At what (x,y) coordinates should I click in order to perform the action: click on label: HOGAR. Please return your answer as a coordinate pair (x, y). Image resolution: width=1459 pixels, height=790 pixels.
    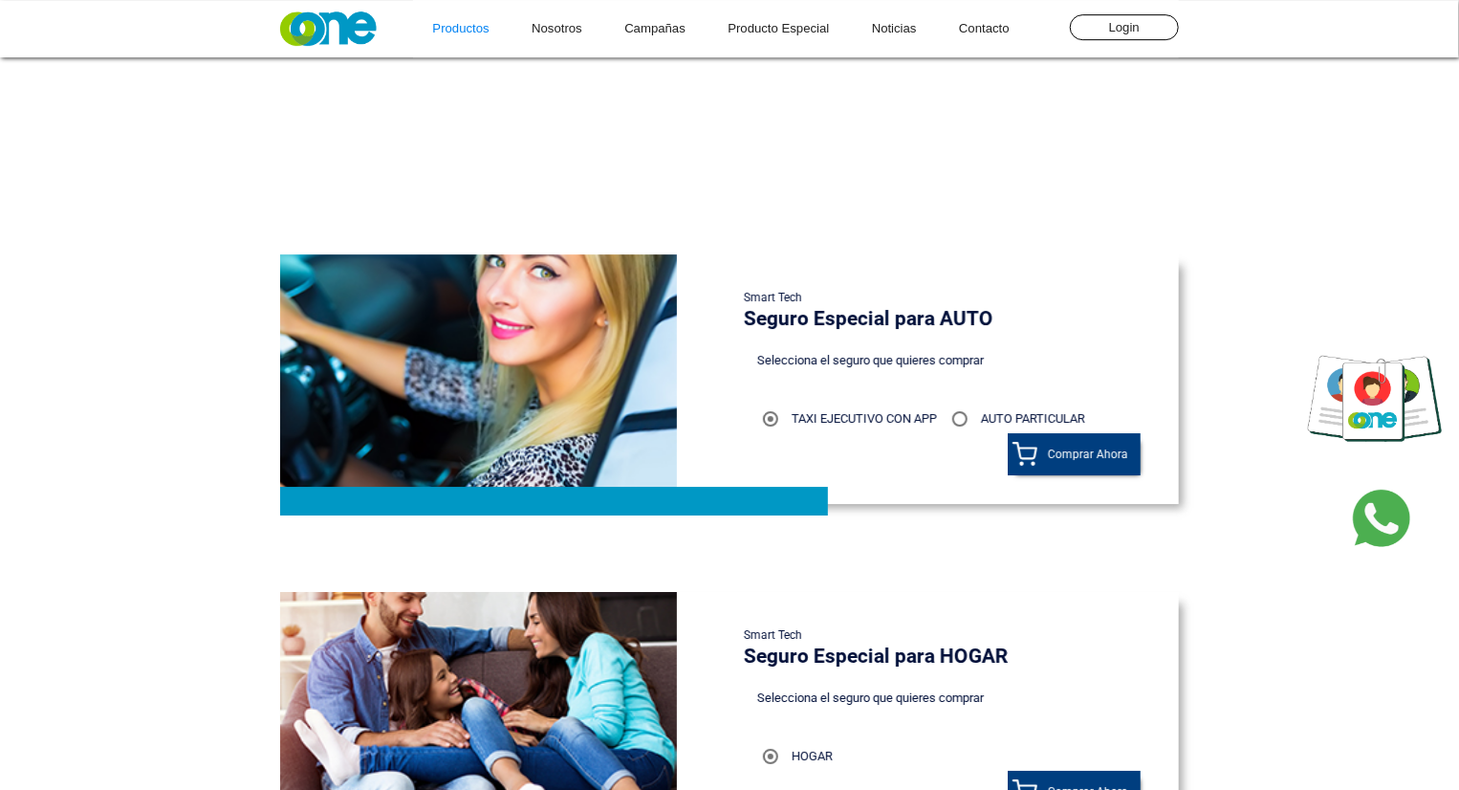
    Looking at the image, I should click on (812, 756).